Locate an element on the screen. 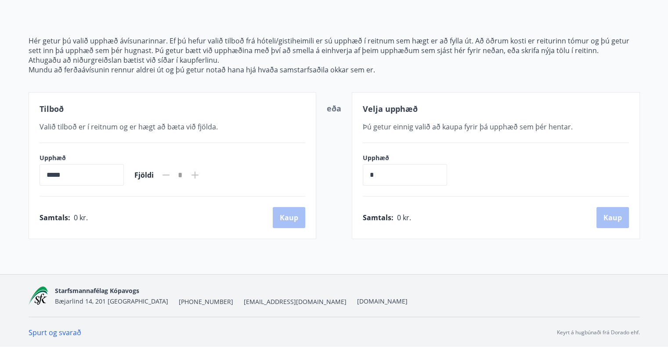 The width and height of the screenshot is (668, 347). span: eða is located at coordinates (334, 108).